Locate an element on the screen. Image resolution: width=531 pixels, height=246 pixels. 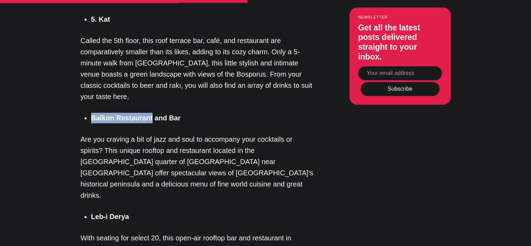
h3: Get all the latest posts delivered straight to your inbox. is located at coordinates (400, 42).